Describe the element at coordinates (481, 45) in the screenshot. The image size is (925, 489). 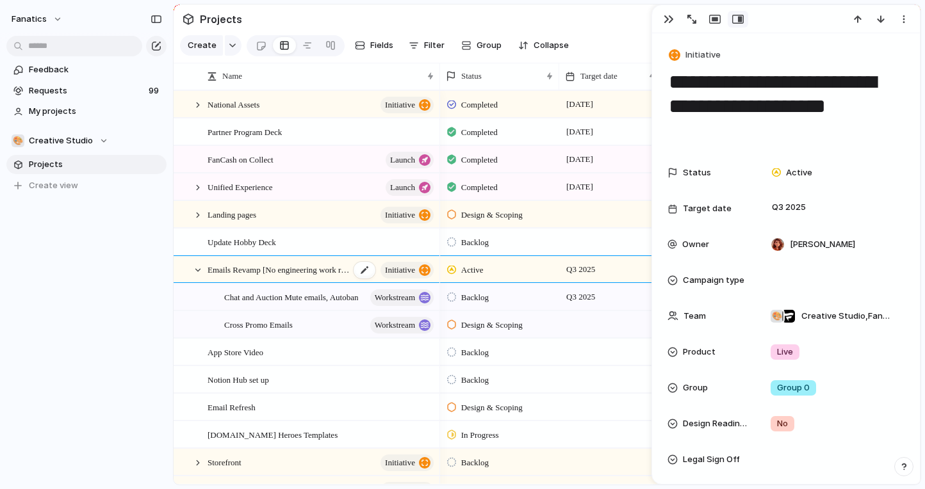
I see `button: Group` at that location.